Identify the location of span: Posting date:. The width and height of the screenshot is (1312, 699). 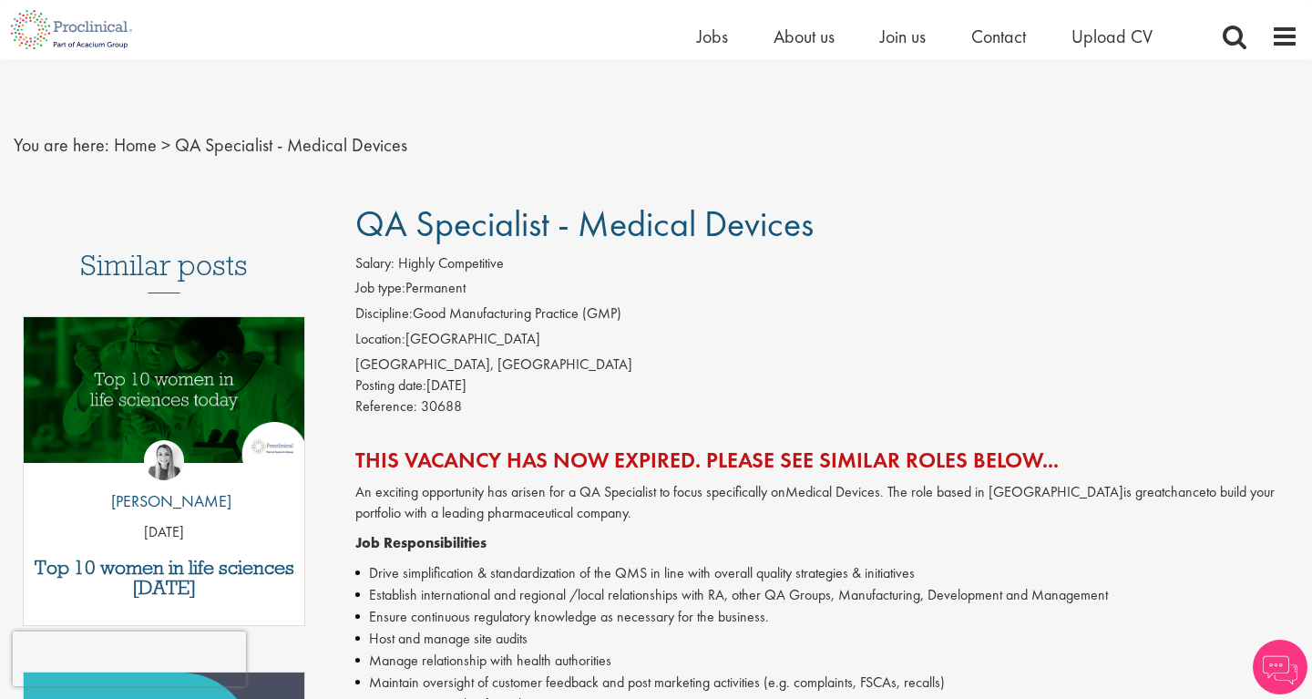
(391, 384).